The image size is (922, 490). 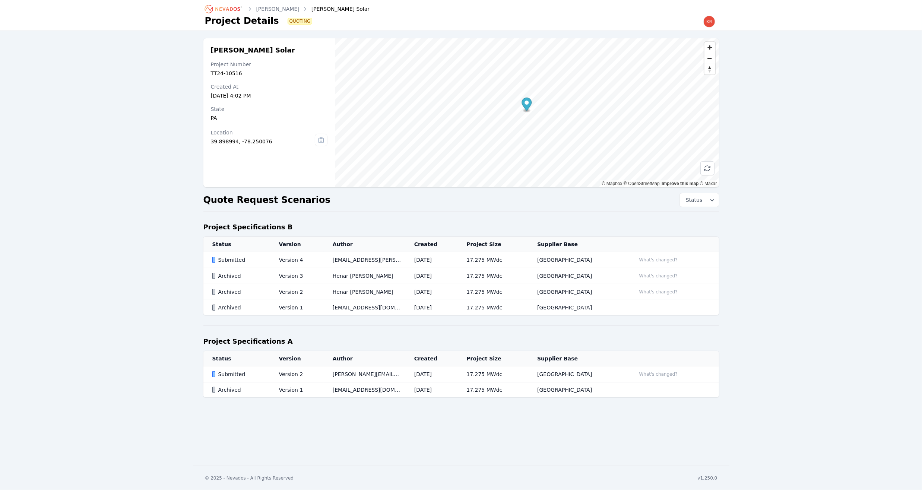 I want to click on img: krunyan@boydjones.biz, so click(x=709, y=22).